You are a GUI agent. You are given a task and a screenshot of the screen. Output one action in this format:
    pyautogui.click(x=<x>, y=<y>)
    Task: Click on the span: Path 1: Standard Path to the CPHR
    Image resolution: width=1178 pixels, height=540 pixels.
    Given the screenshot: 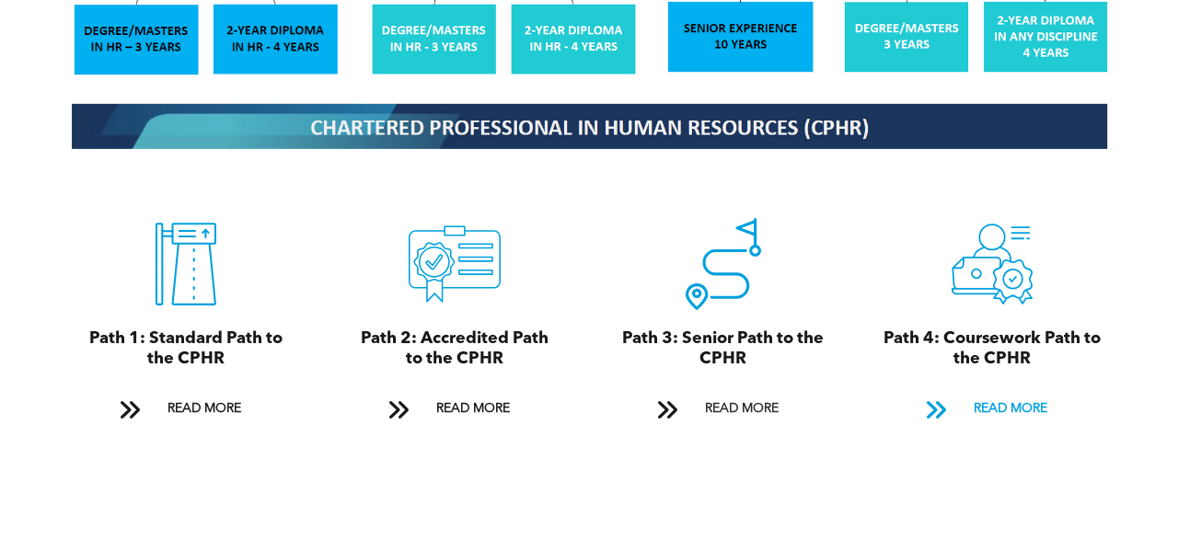 What is the action you would take?
    pyautogui.click(x=186, y=349)
    